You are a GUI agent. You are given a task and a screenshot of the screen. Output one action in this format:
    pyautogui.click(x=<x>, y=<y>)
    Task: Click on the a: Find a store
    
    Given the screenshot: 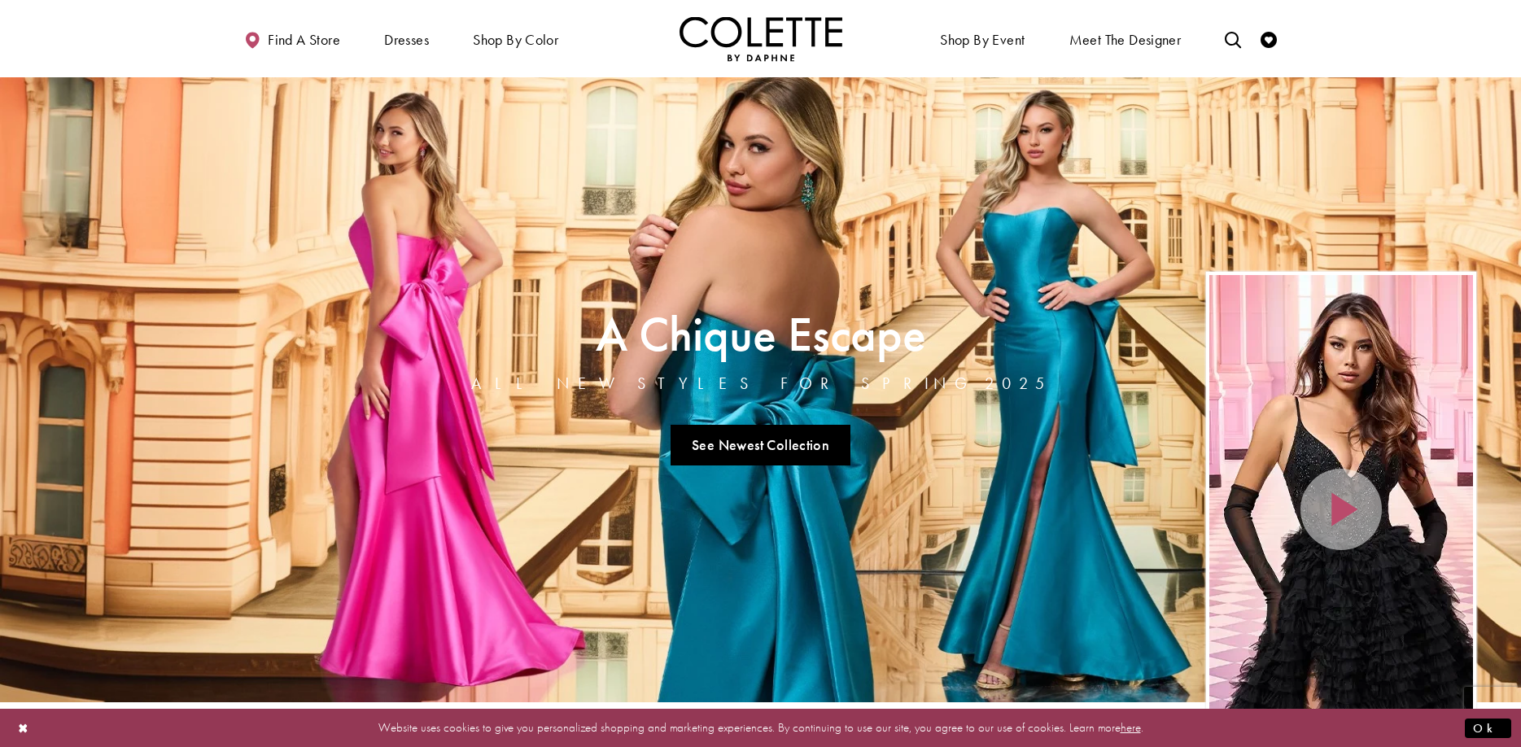 What is the action you would take?
    pyautogui.click(x=292, y=38)
    